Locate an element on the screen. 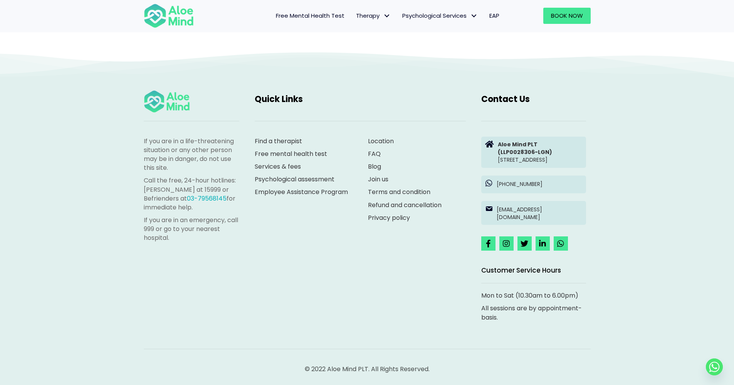 The height and width of the screenshot is (385, 734). a: Privacy policy is located at coordinates (389, 218).